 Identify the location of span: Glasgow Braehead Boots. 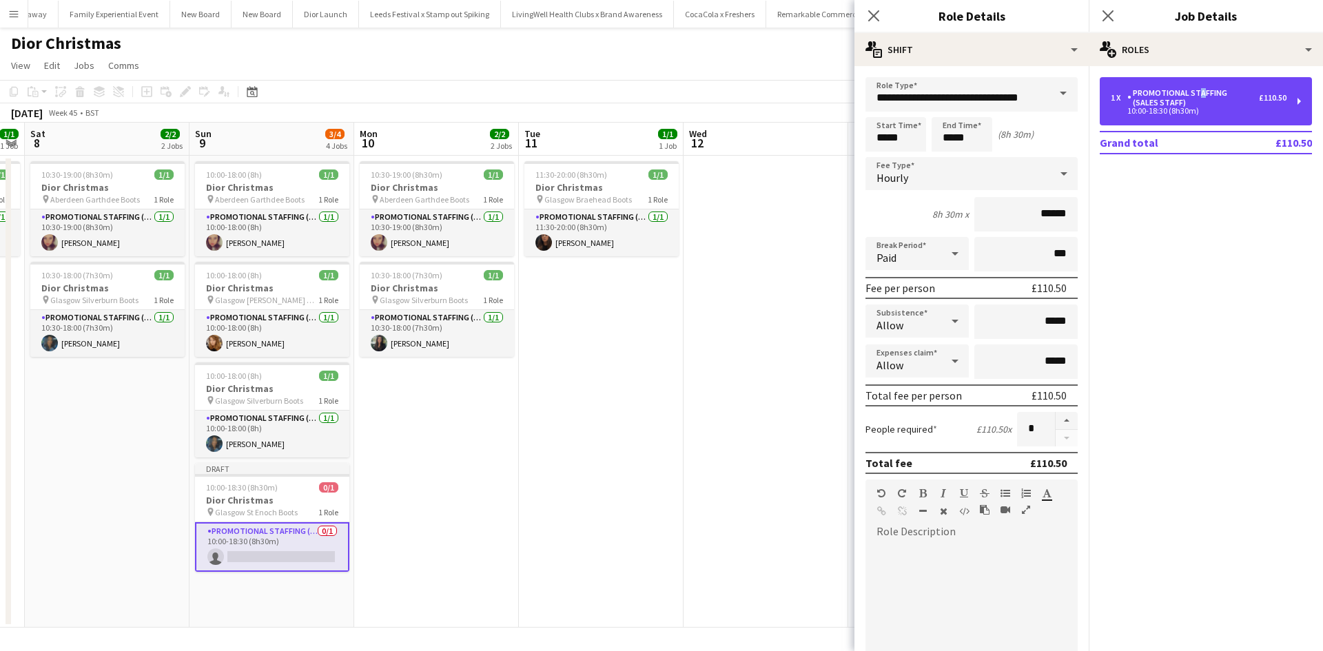
(588, 199).